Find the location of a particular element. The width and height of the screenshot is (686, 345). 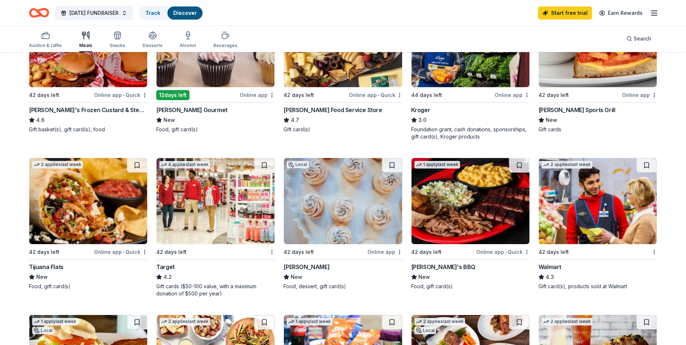

div: Alcohol is located at coordinates (188, 46).